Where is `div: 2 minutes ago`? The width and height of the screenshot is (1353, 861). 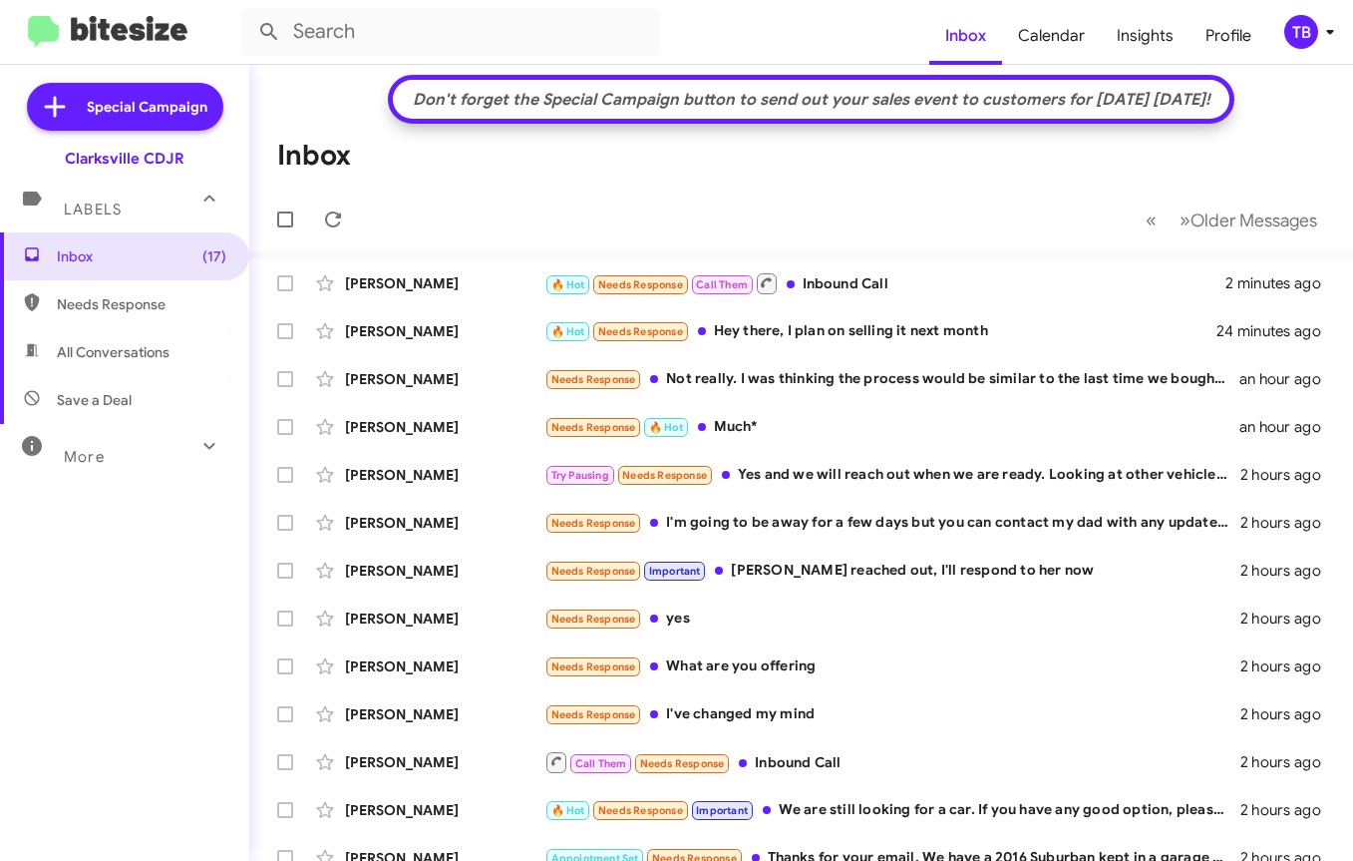 div: 2 minutes ago is located at coordinates (1281, 283).